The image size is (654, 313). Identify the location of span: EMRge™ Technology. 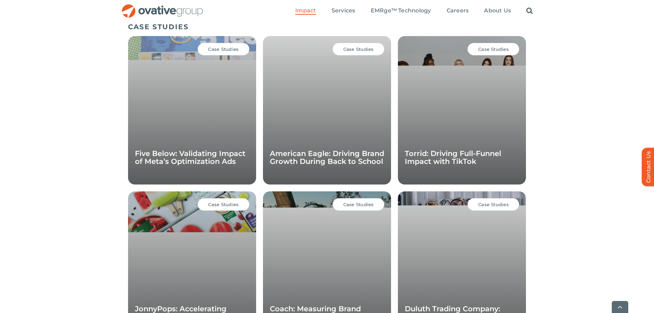
(401, 11).